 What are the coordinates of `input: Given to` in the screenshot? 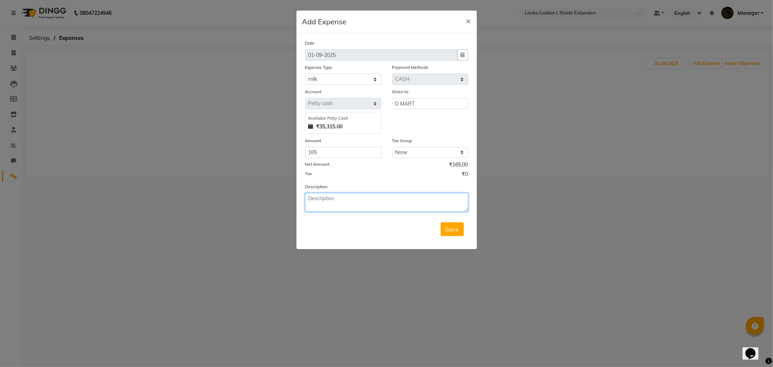 It's located at (430, 103).